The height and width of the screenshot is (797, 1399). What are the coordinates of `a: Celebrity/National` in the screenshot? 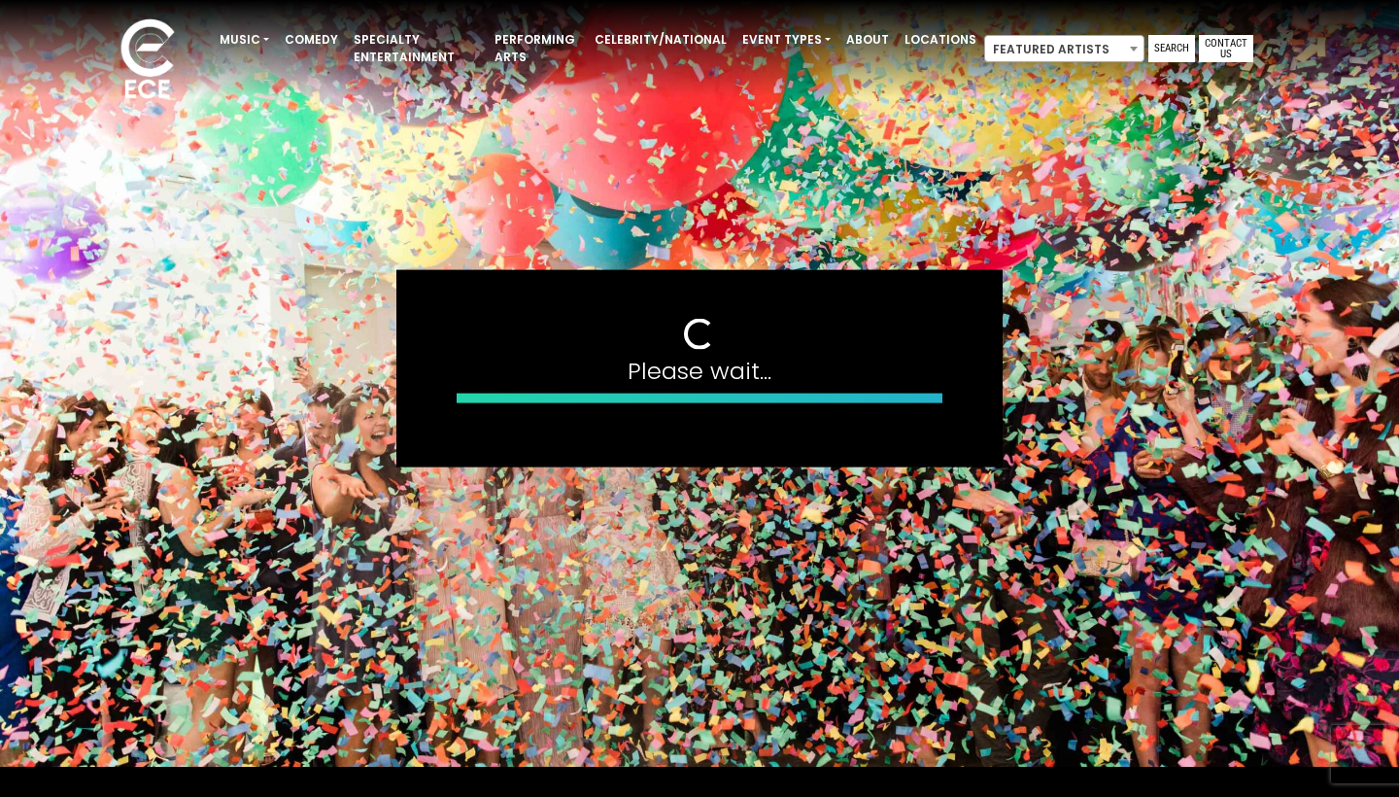 It's located at (661, 40).